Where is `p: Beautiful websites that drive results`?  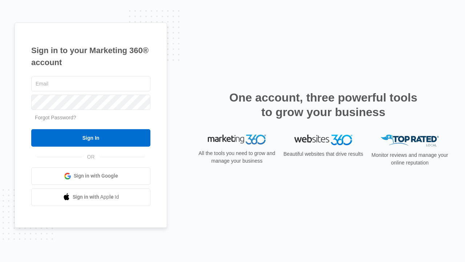 p: Beautiful websites that drive results is located at coordinates (323, 154).